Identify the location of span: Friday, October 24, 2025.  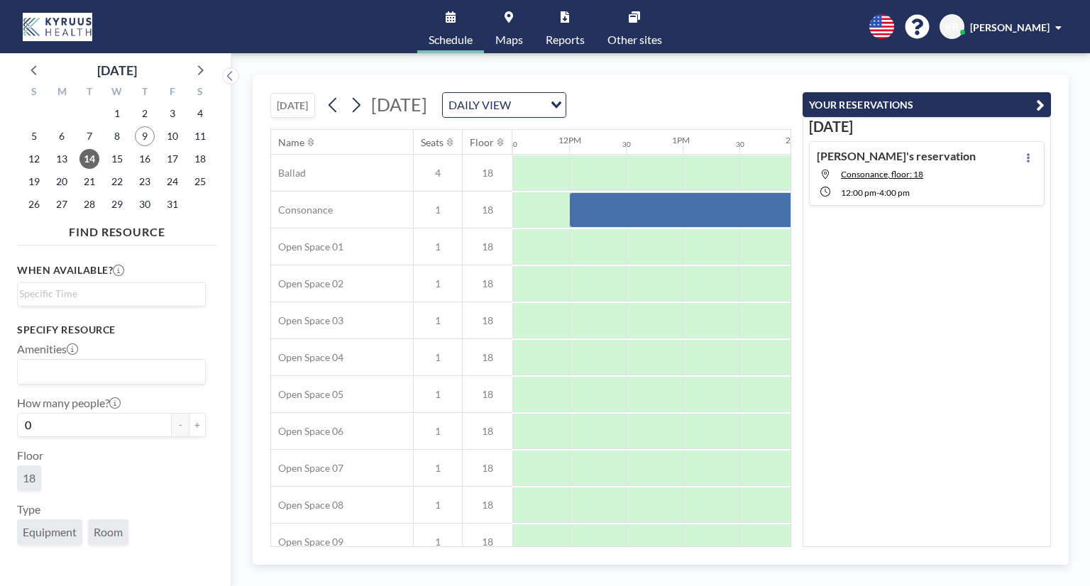
(173, 182).